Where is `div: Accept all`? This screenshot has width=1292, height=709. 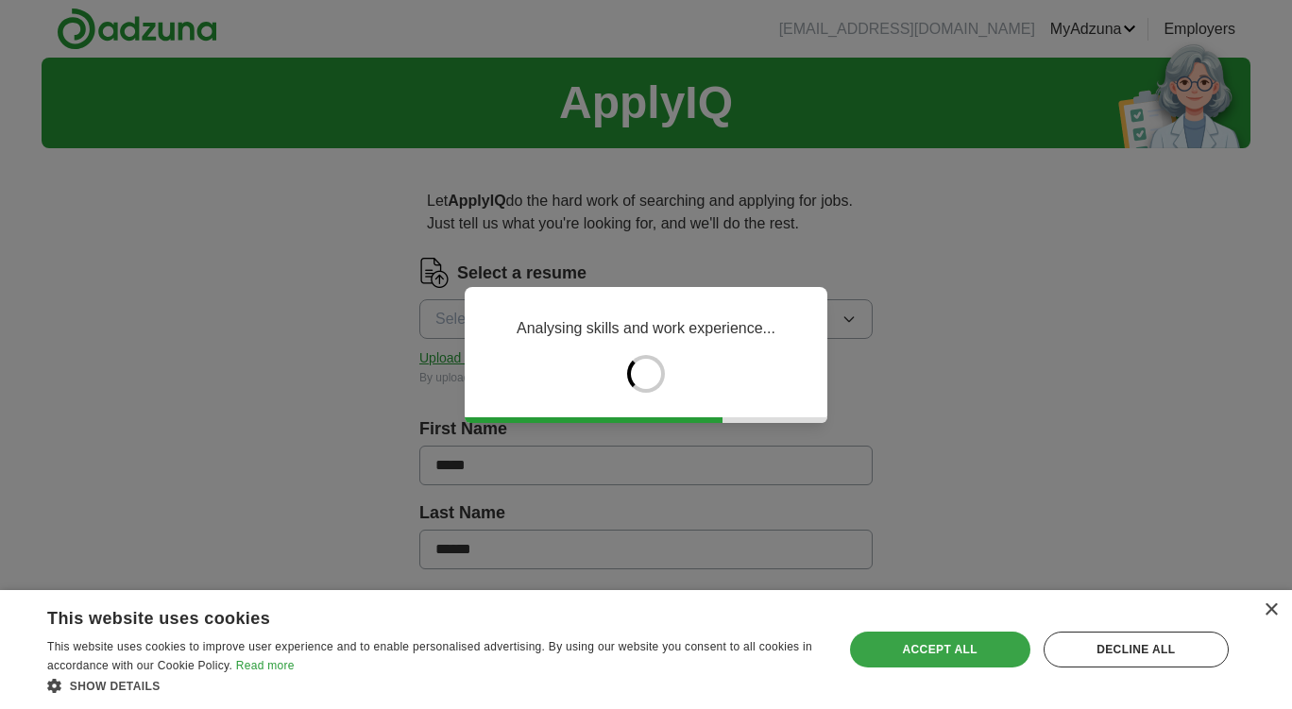 div: Accept all is located at coordinates (940, 650).